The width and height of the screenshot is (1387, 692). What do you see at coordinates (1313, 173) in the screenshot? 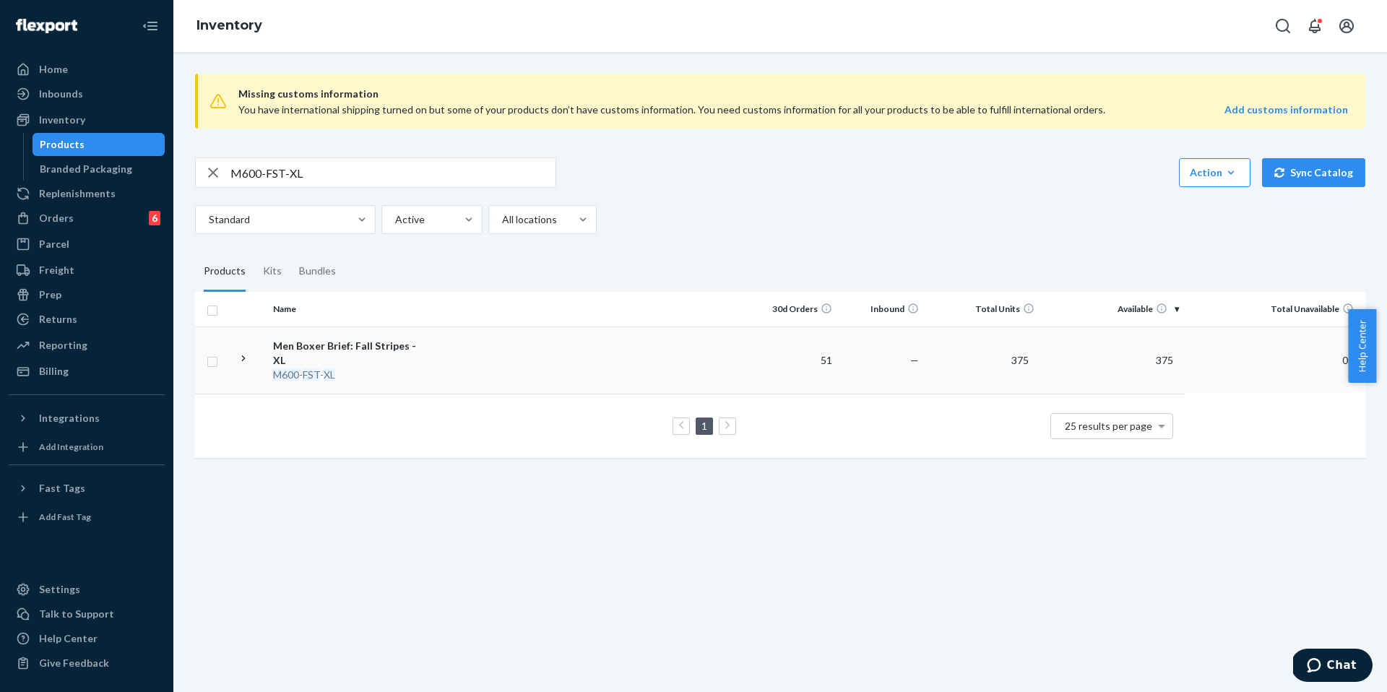
I see `button: Sync Catalog` at bounding box center [1313, 173].